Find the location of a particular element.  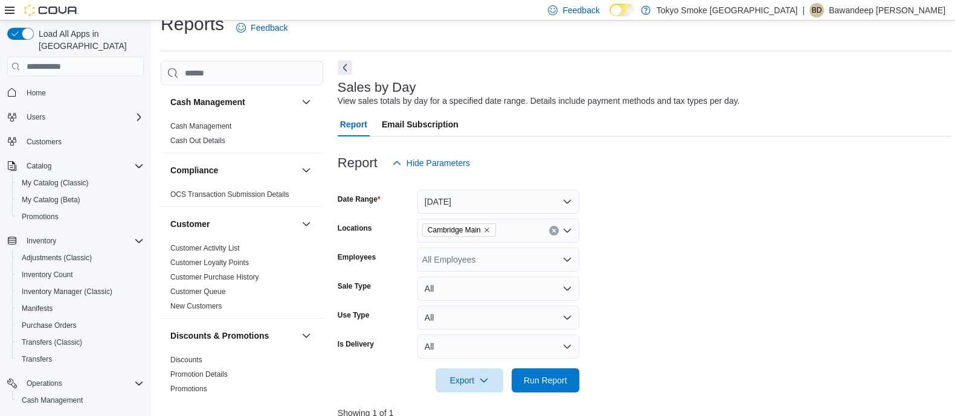

button: Discounts & Promotions is located at coordinates (233, 336).